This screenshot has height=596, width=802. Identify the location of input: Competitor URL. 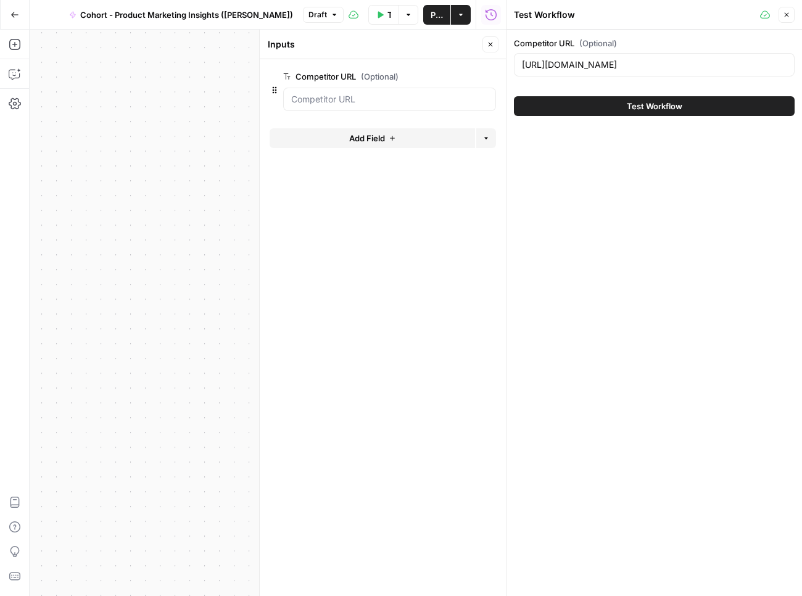
(389, 99).